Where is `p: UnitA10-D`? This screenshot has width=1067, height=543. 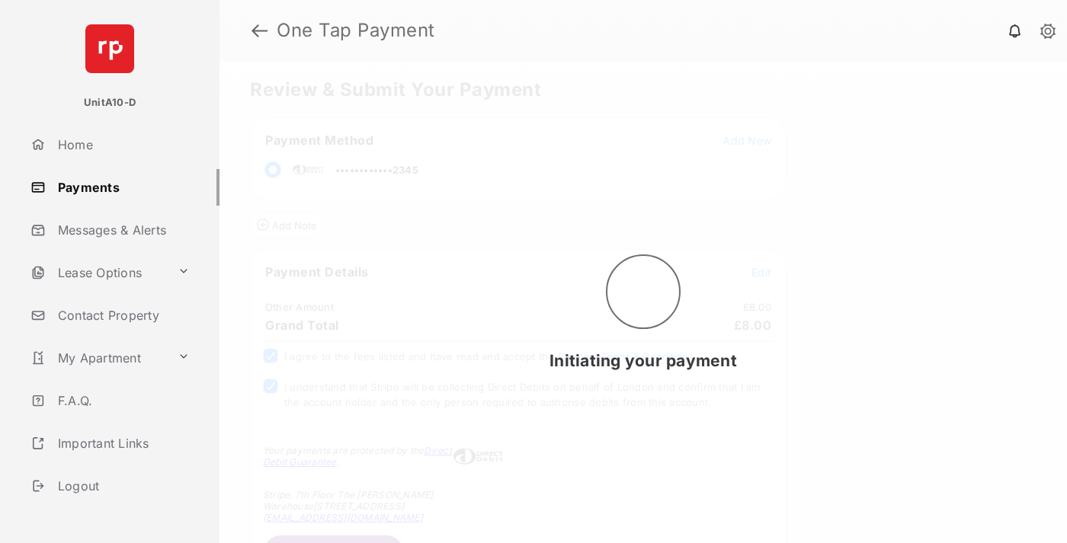 p: UnitA10-D is located at coordinates (110, 103).